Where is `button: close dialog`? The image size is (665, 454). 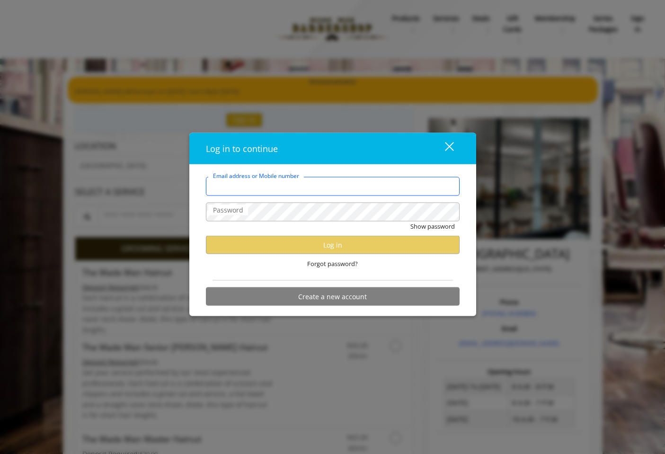 button: close dialog is located at coordinates (444, 148).